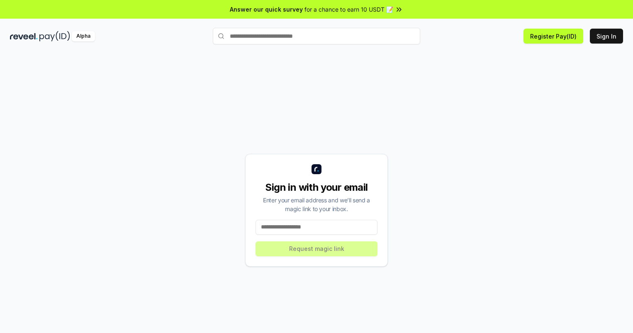 This screenshot has height=333, width=633. Describe the element at coordinates (55, 36) in the screenshot. I see `img: pay_id` at that location.